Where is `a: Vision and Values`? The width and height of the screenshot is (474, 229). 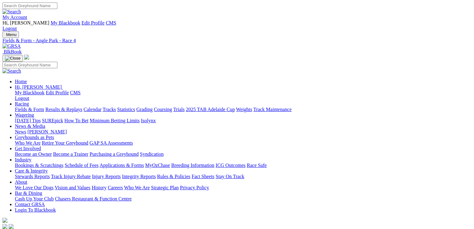
a: Vision and Values is located at coordinates (72, 187).